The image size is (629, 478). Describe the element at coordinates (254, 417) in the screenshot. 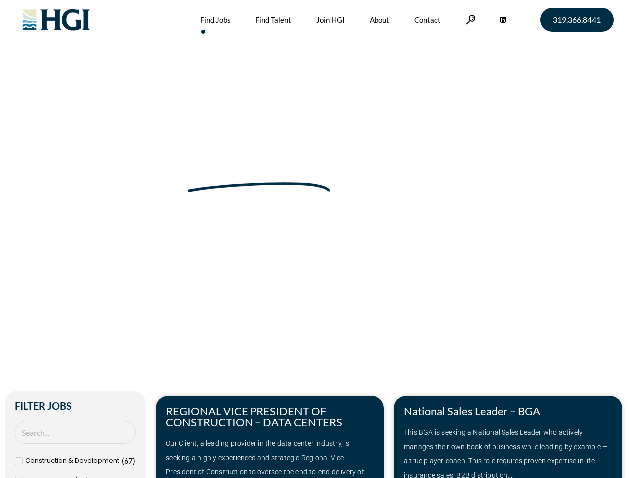

I see `a: REGIONAL VICE PRESIDENT OF CONSTRUCTION – DATA CENTERS` at that location.